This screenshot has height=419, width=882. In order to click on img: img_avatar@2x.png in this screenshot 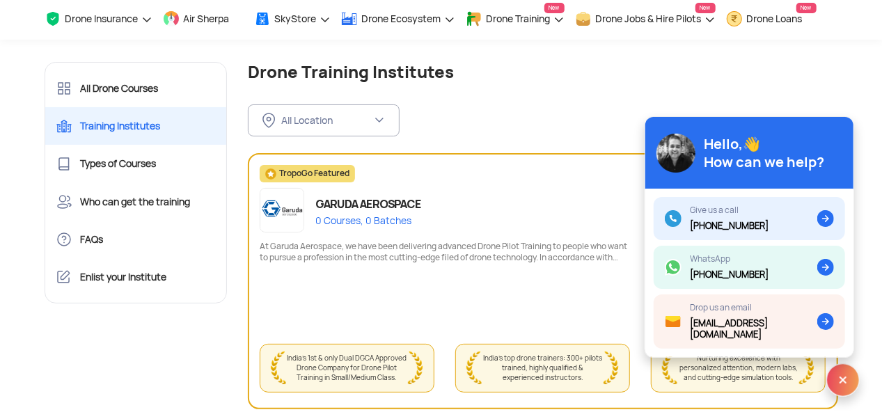, I will do `click(676, 153)`.